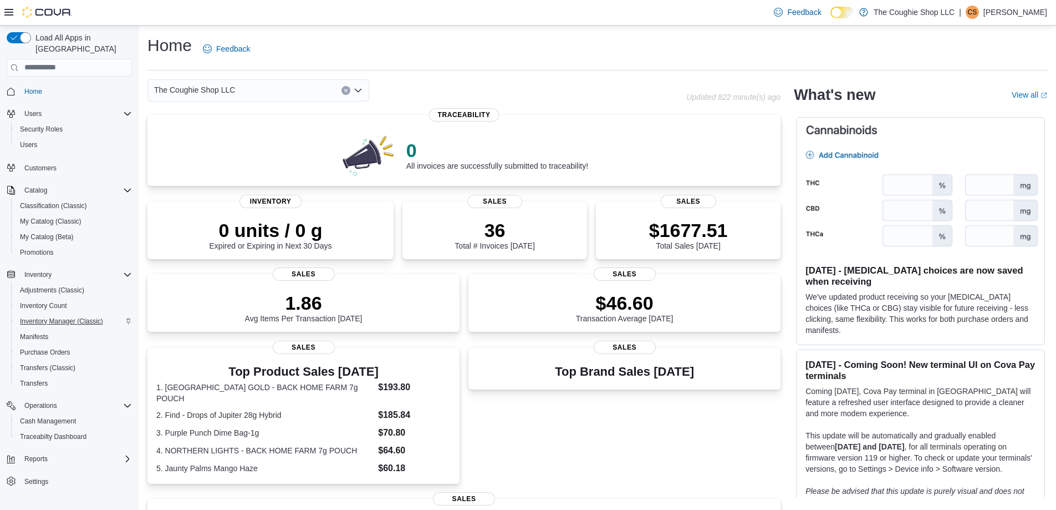  Describe the element at coordinates (40, 168) in the screenshot. I see `span: Customers` at that location.